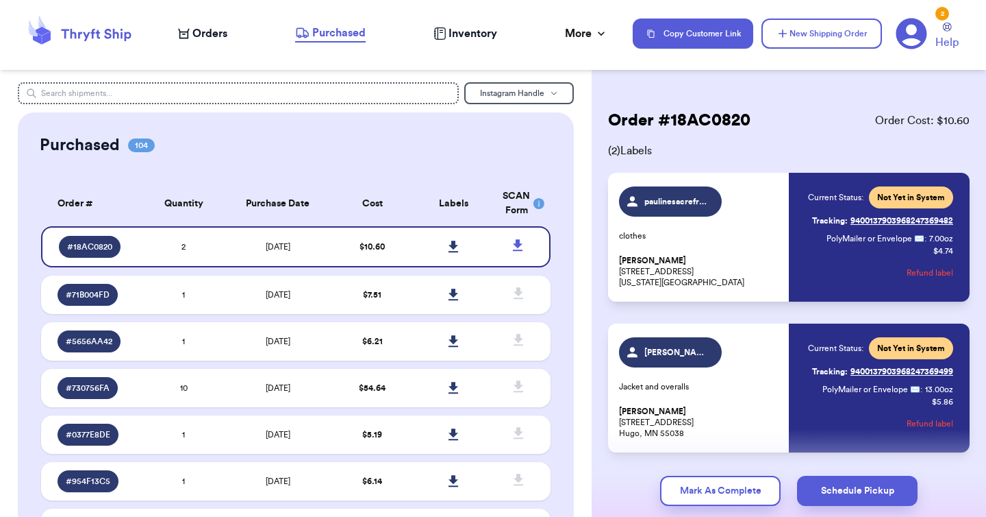 This screenshot has width=986, height=517. I want to click on th: Quantity, so click(184, 203).